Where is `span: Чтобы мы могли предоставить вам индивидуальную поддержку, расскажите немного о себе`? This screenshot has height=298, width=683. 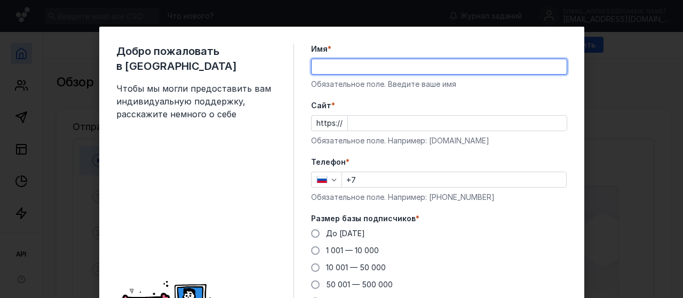 span: Чтобы мы могли предоставить вам индивидуальную поддержку, расскажите немного о себе is located at coordinates (196, 101).